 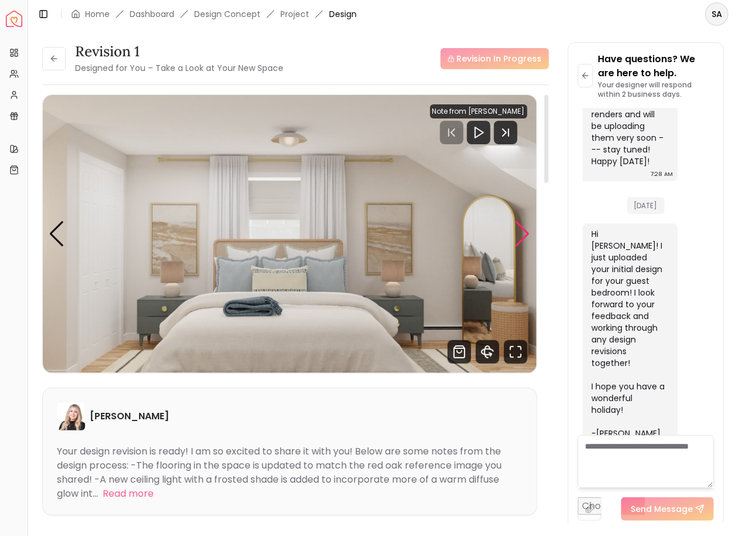 What do you see at coordinates (506, 133) in the screenshot?
I see `svg: Next Track` at bounding box center [506, 133].